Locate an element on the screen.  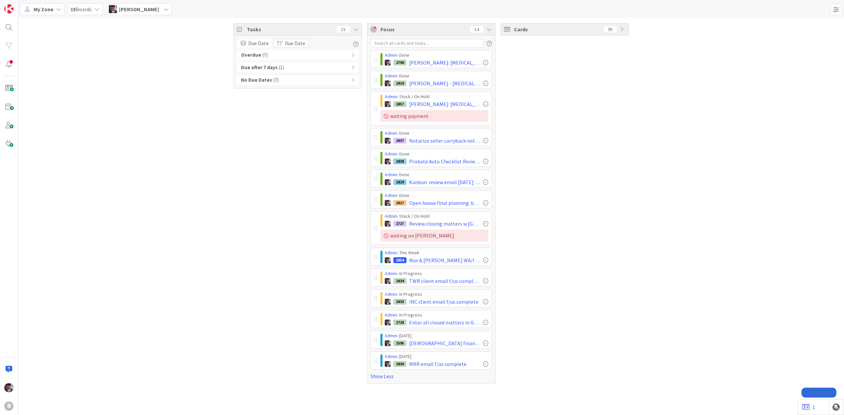
div: 15 is located at coordinates (343, 29).